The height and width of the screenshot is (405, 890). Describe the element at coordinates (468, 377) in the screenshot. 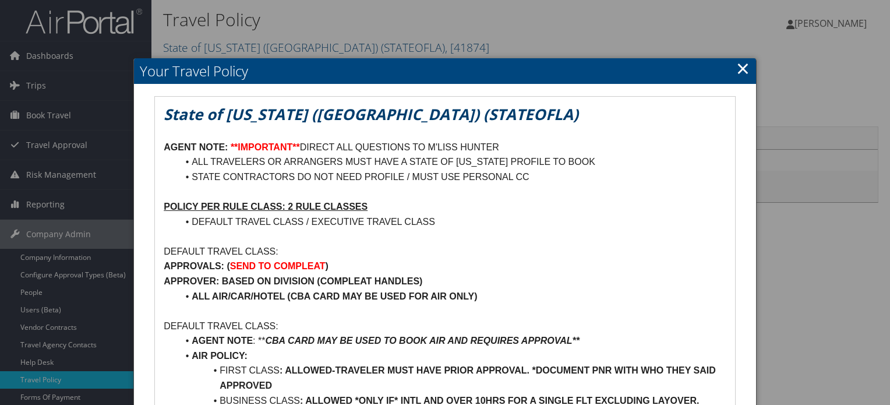

I see `strong: : ALLOWED-TRAVELER MUST HAVE PRIOR APPROVAL. *DOCUMENT PNR WITH WHO THEY SAID APPROVED` at that location.